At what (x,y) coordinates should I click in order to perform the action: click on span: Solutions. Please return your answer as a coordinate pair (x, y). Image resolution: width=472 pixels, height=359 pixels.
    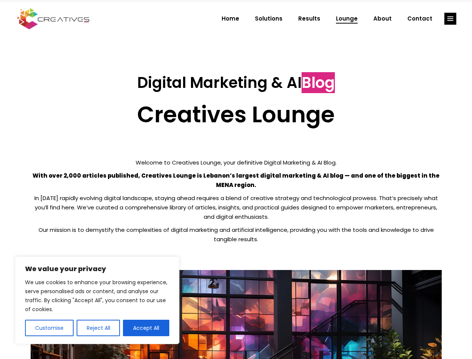
    Looking at the image, I should click on (269, 19).